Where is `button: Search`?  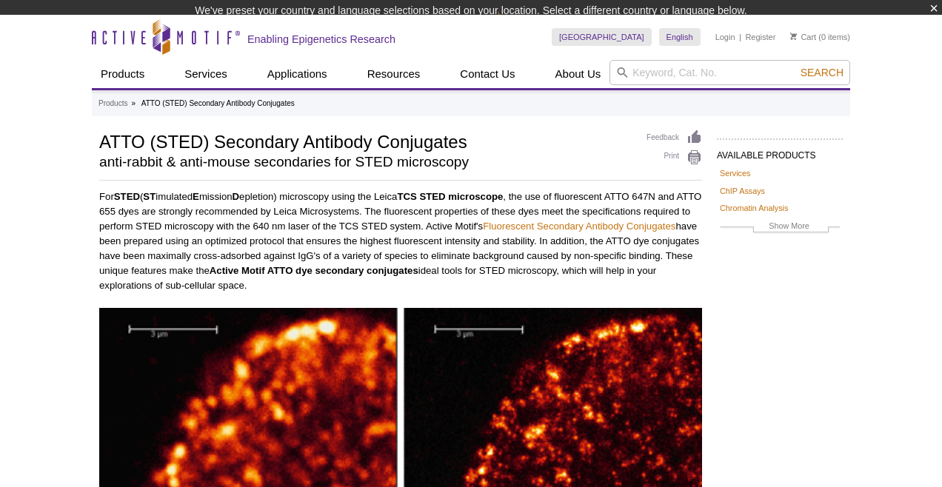 button: Search is located at coordinates (822, 73).